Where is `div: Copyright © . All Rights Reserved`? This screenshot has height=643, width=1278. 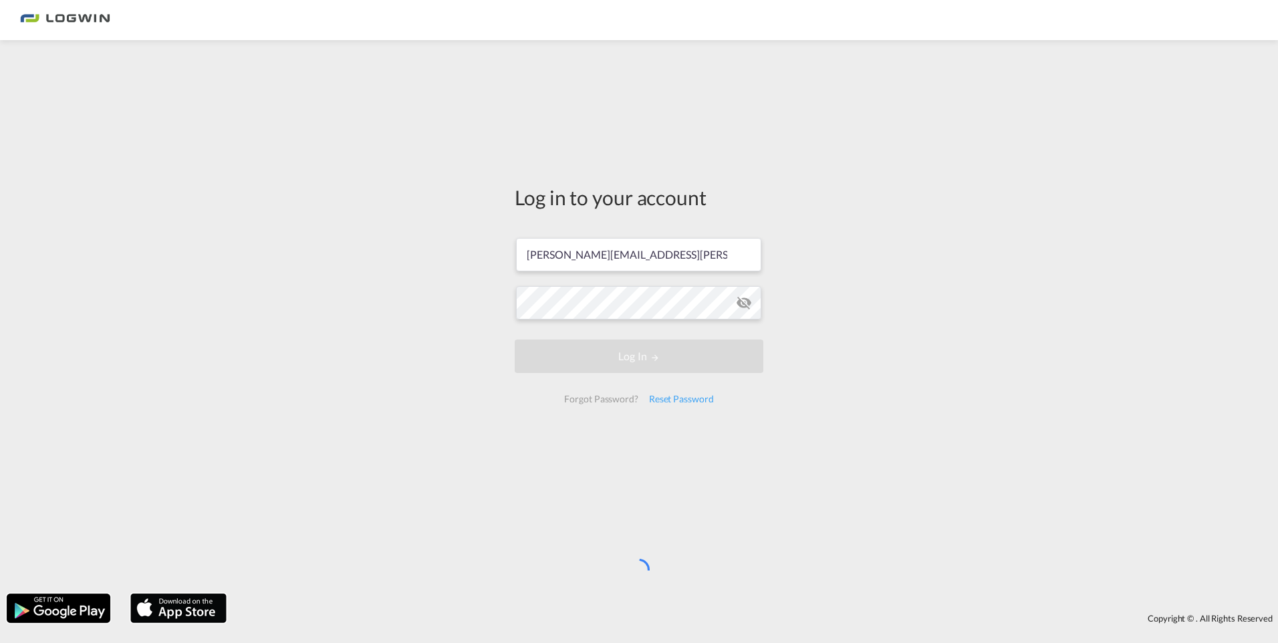 div: Copyright © . All Rights Reserved is located at coordinates (755, 618).